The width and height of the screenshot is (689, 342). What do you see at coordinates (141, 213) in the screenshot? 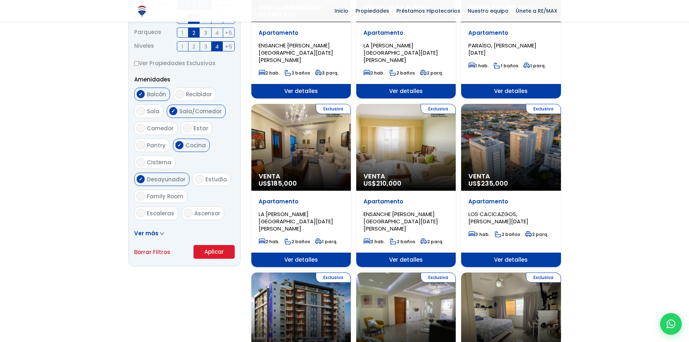
I see `input: Escaleras` at bounding box center [141, 213].